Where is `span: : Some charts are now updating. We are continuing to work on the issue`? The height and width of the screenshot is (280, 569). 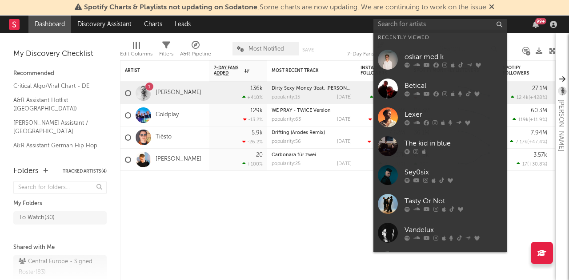
span: : Some charts are now updating. We are continuing to work on the issue is located at coordinates (285, 8).